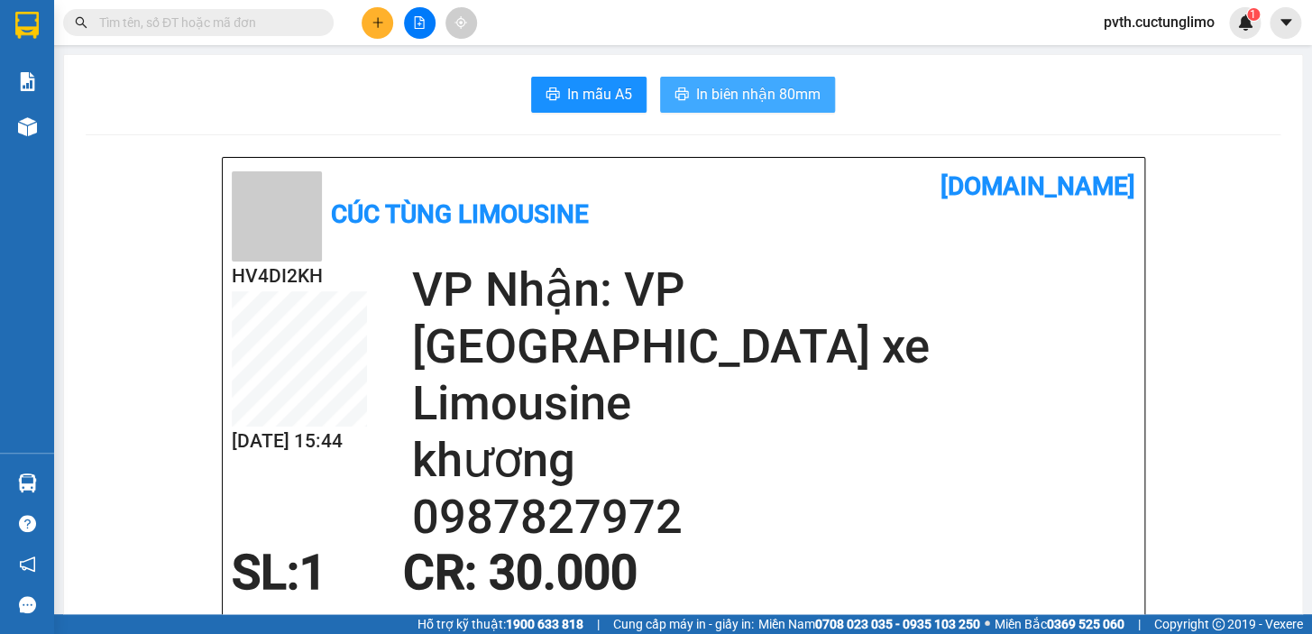 The width and height of the screenshot is (1312, 634). What do you see at coordinates (27, 564) in the screenshot?
I see `span: notification` at bounding box center [27, 564].